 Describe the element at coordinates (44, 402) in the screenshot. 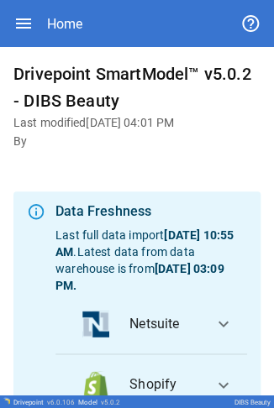

I see `div: Drivepoint` at that location.